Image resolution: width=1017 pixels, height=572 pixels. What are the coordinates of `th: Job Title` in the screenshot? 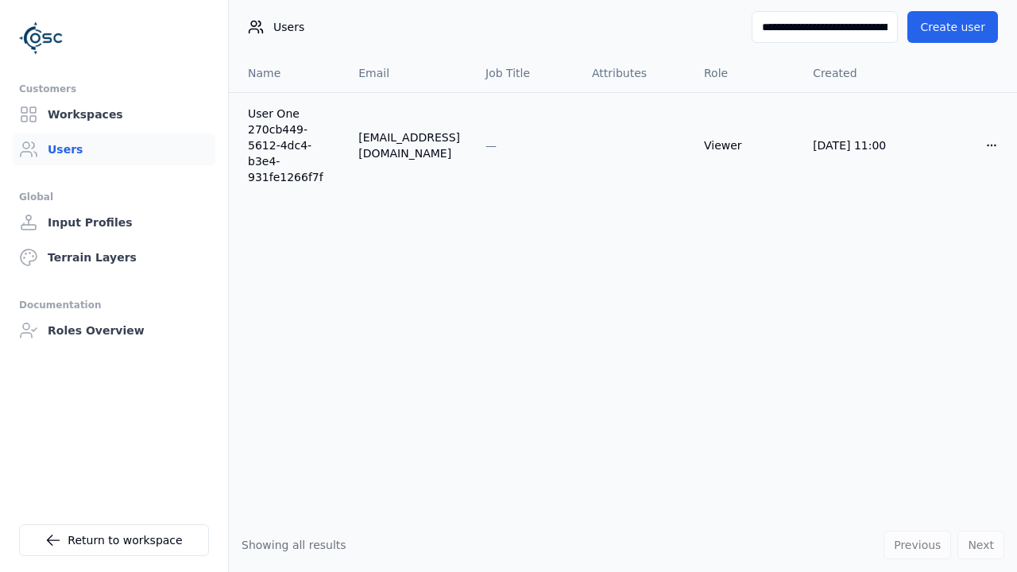 It's located at (526, 73).